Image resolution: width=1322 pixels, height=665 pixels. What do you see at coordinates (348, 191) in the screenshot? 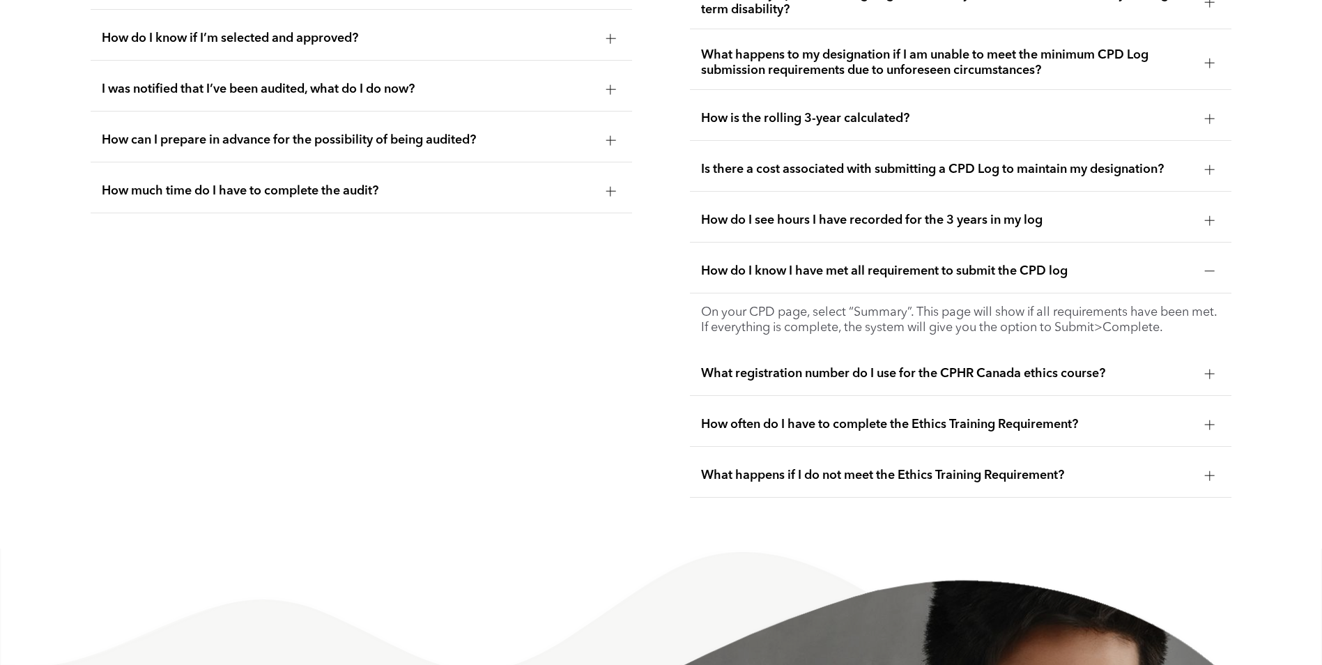
I see `span: How much time do I have to complete the audit?` at bounding box center [348, 191].